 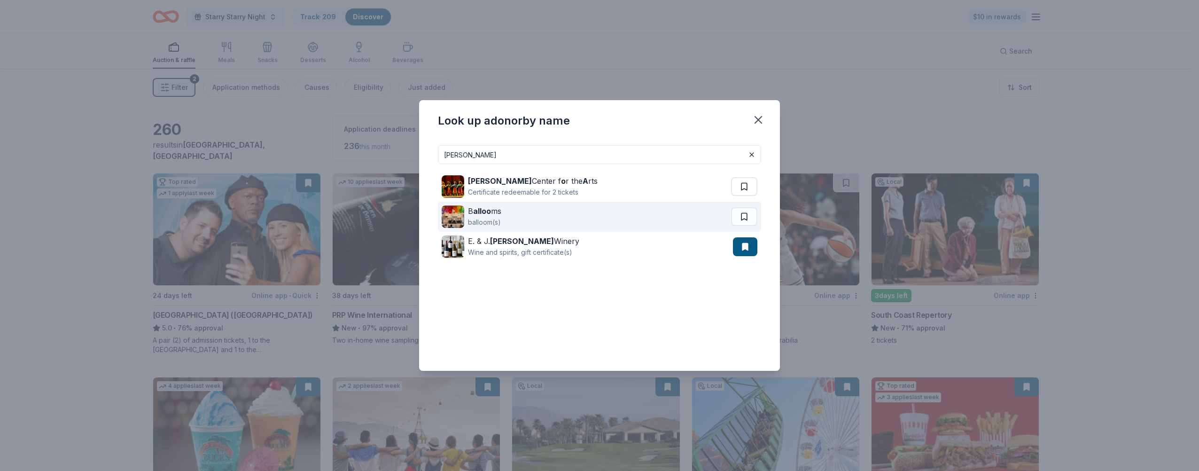 What do you see at coordinates (533, 181) in the screenshot?
I see `div: Center f r the rts` at bounding box center [533, 181].